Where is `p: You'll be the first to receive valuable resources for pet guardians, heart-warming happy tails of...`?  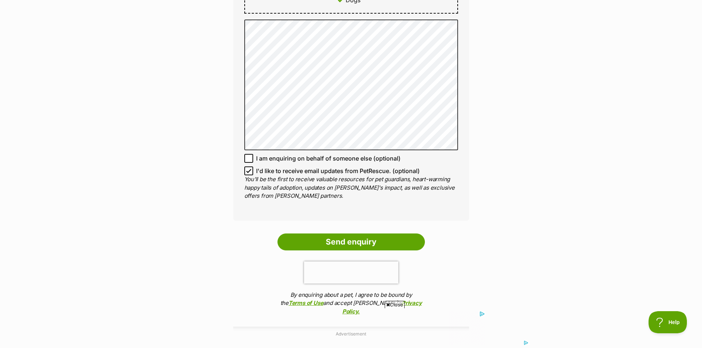
p: You'll be the first to receive valuable resources for pet guardians, heart-warming happy tails of... is located at coordinates (351, 188).